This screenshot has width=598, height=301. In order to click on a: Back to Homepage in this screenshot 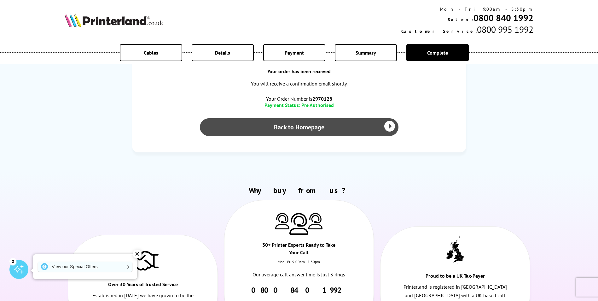, I will do `click(299, 127)`.